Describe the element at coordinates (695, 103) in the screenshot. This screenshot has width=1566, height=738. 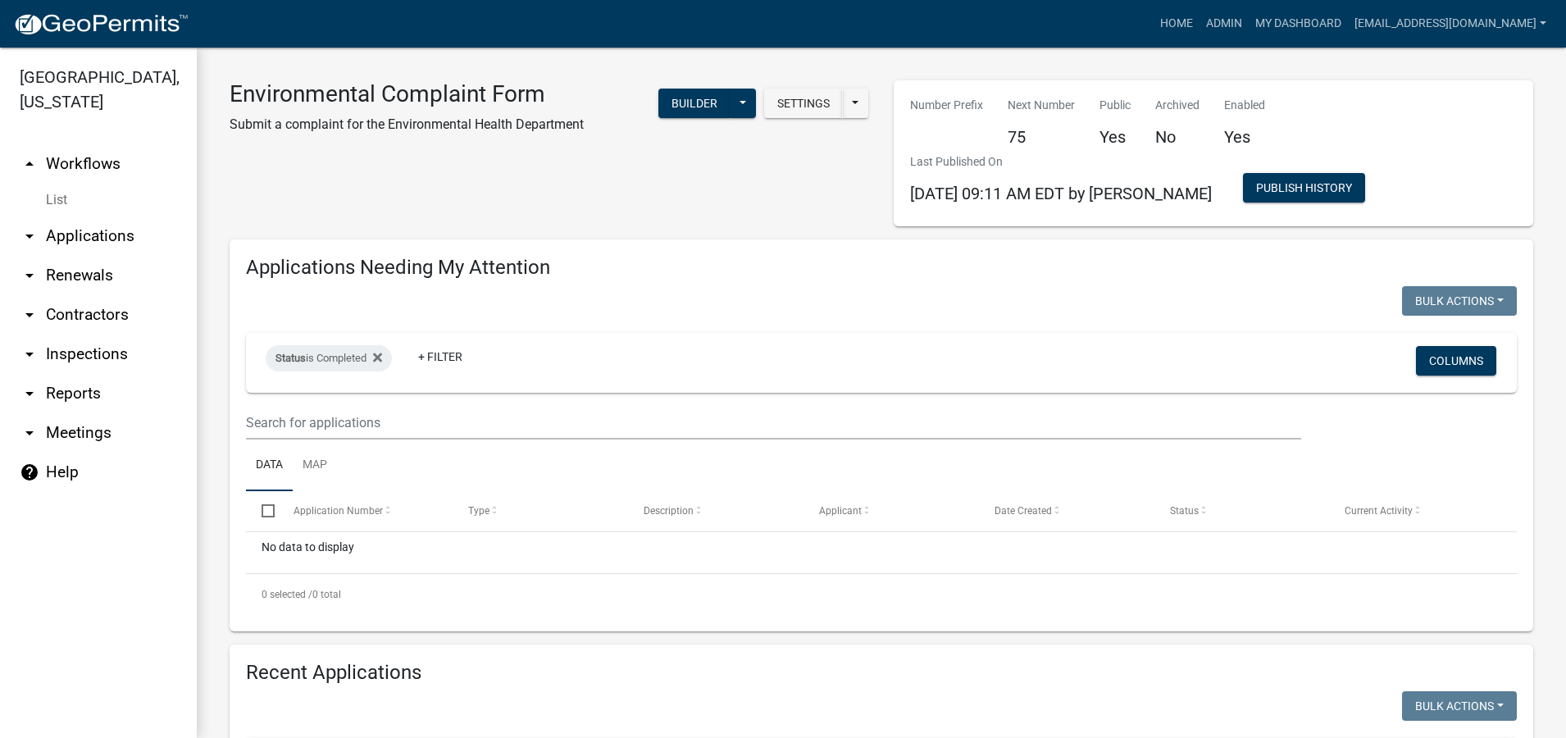
I see `button: Builder` at that location.